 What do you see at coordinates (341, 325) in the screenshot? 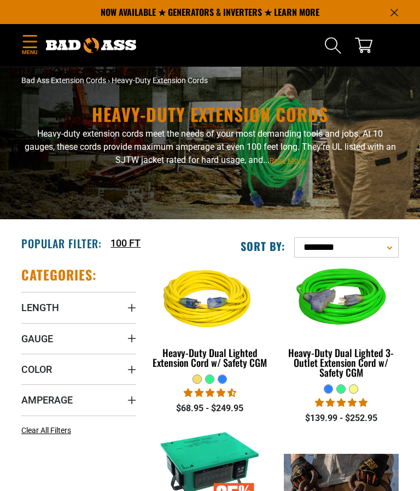
I see `a: neon green Heavy-Duty Dual Lighted 3-Outlet Extension Cord w/ Safety CGM` at bounding box center [341, 325].